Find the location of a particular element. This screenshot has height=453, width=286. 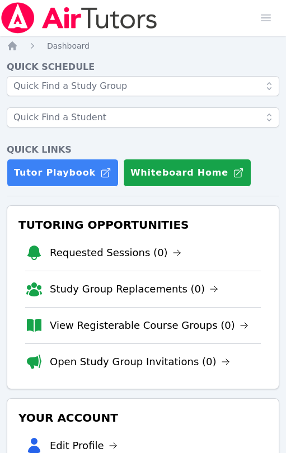

input: Quick Find a Student is located at coordinates (142, 117).